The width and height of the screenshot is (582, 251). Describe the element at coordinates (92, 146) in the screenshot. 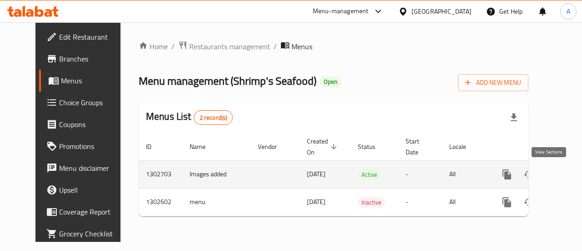

I see `span: Promotions` at that location.